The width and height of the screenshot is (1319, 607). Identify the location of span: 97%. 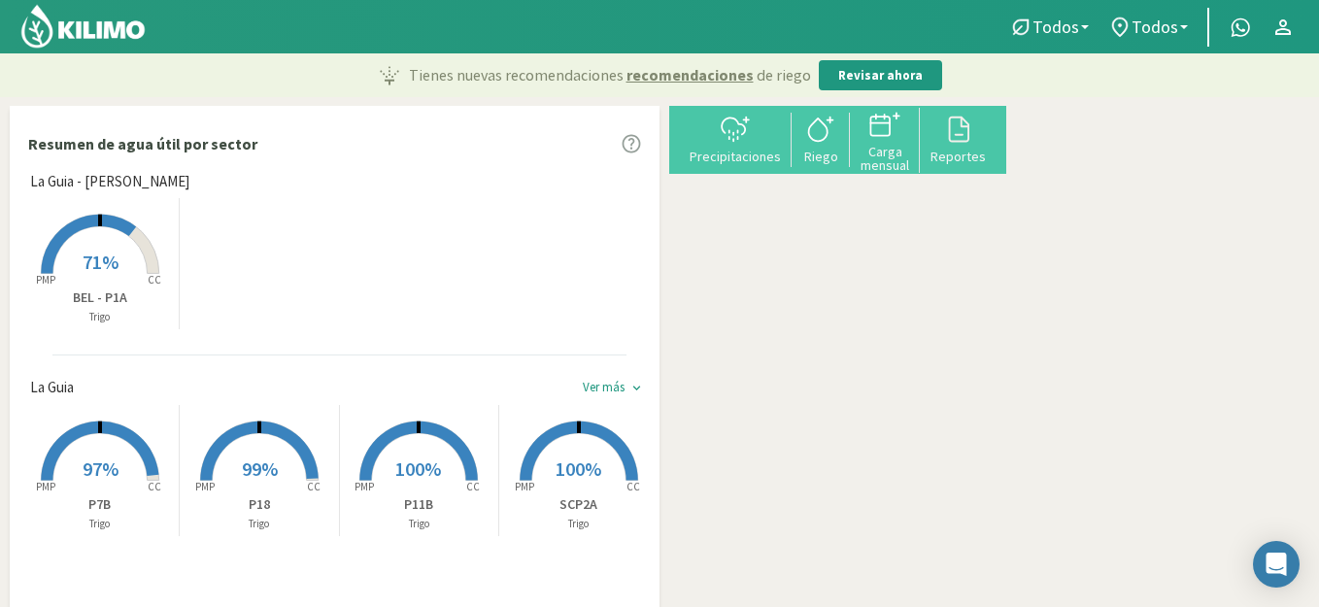
(100, 468).